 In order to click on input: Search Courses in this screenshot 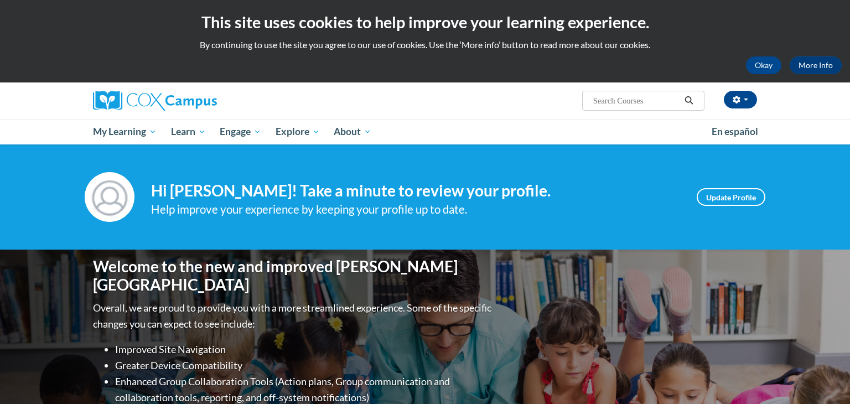, I will do `click(636, 101)`.